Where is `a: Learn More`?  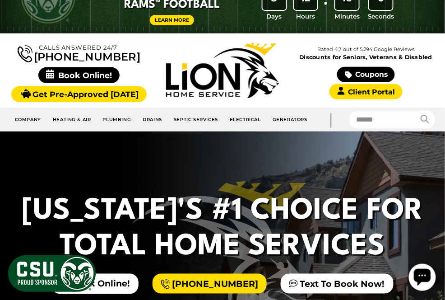 a: Learn More is located at coordinates (172, 20).